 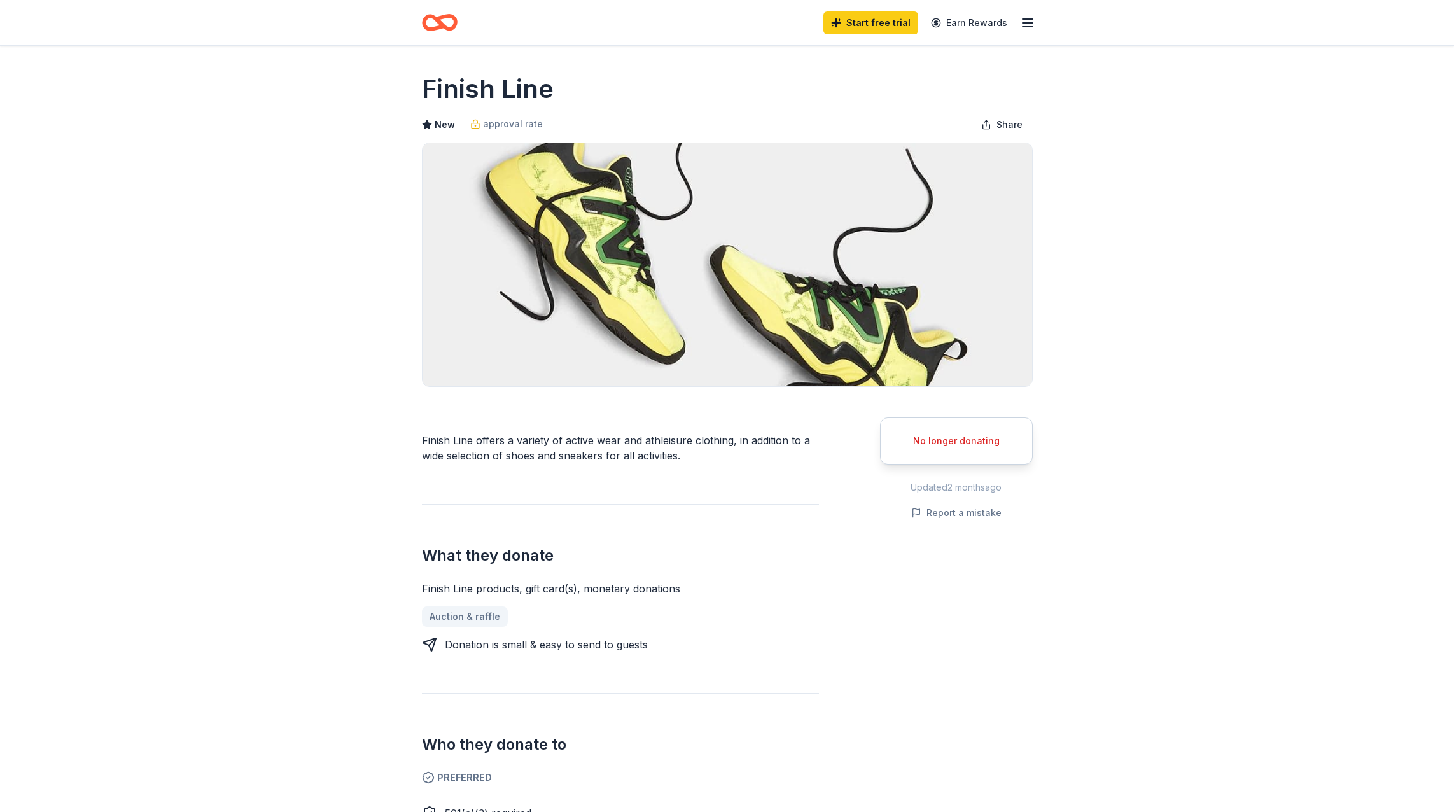 What do you see at coordinates (488, 89) in the screenshot?
I see `h1: Finish Line` at bounding box center [488, 89].